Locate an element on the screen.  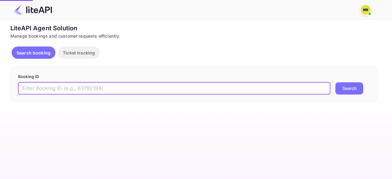
img: LiteAPI Logo is located at coordinates (33, 10).